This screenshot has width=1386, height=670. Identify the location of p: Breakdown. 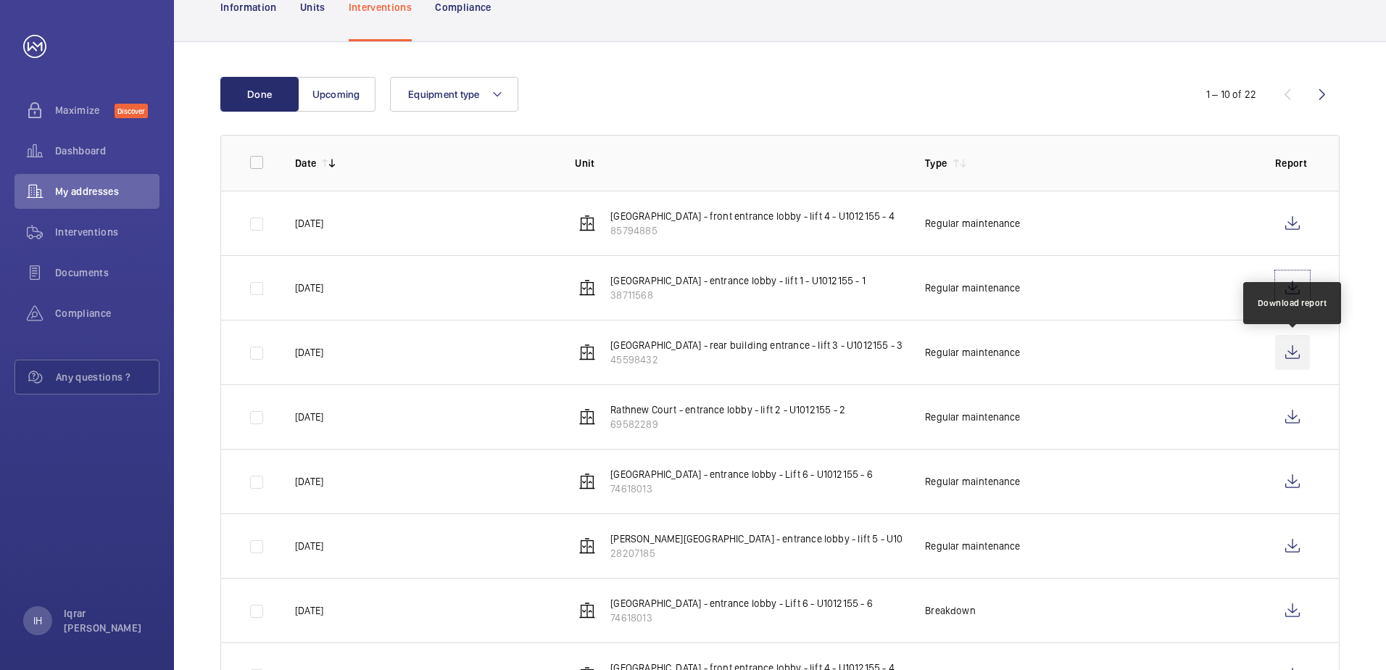
(950, 610).